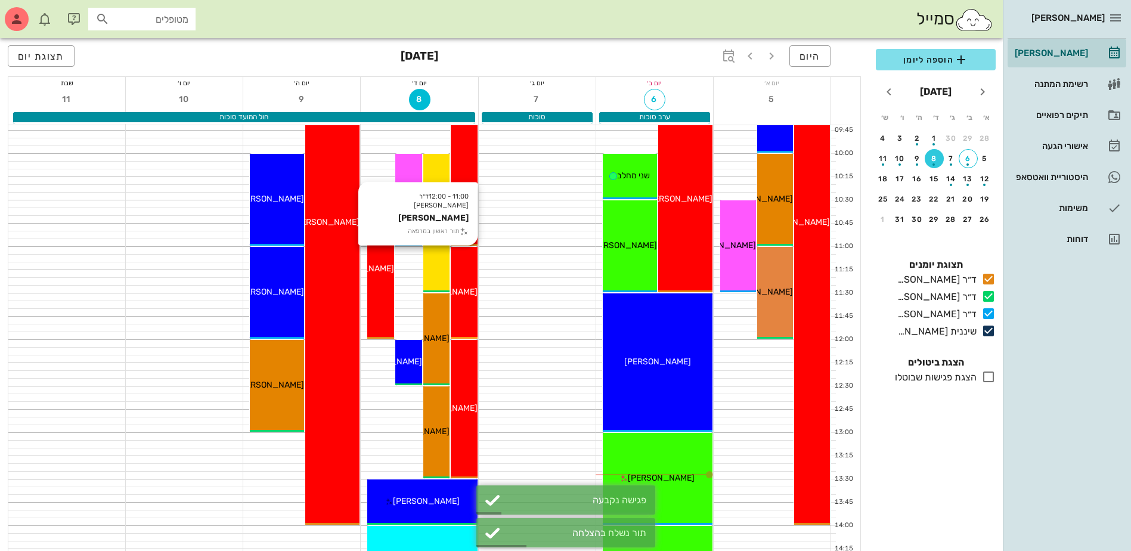 This screenshot has height=551, width=1131. I want to click on span: חול המועד סוכות, so click(244, 117).